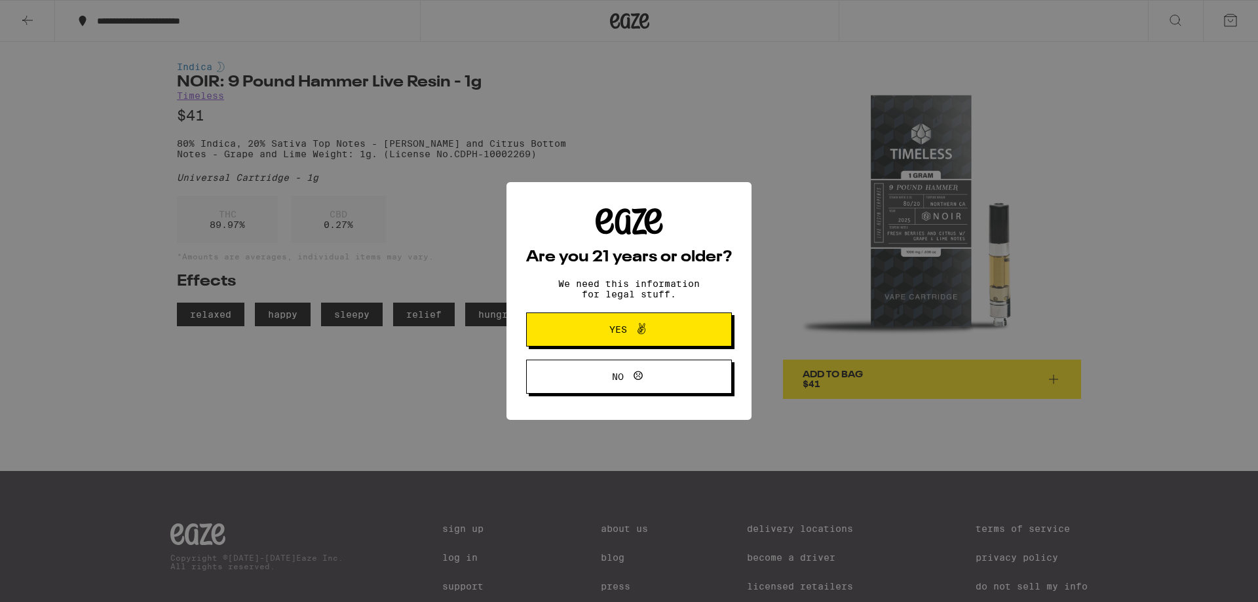 The height and width of the screenshot is (602, 1258). Describe the element at coordinates (629, 377) in the screenshot. I see `button: No` at that location.